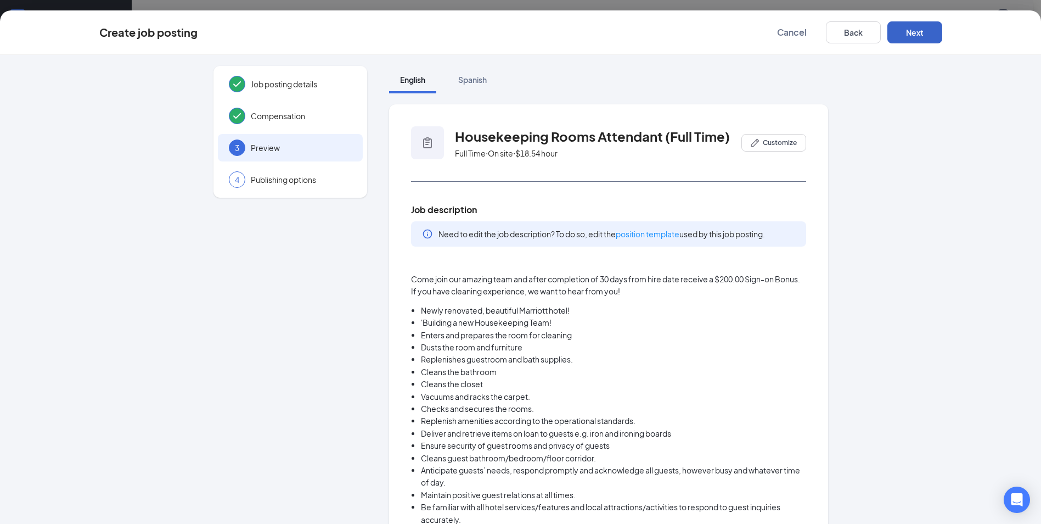  What do you see at coordinates (614, 433) in the screenshot?
I see `li: Deliver and retrieve items on loan to guests e.g. iron and ironing boards` at bounding box center [614, 433].